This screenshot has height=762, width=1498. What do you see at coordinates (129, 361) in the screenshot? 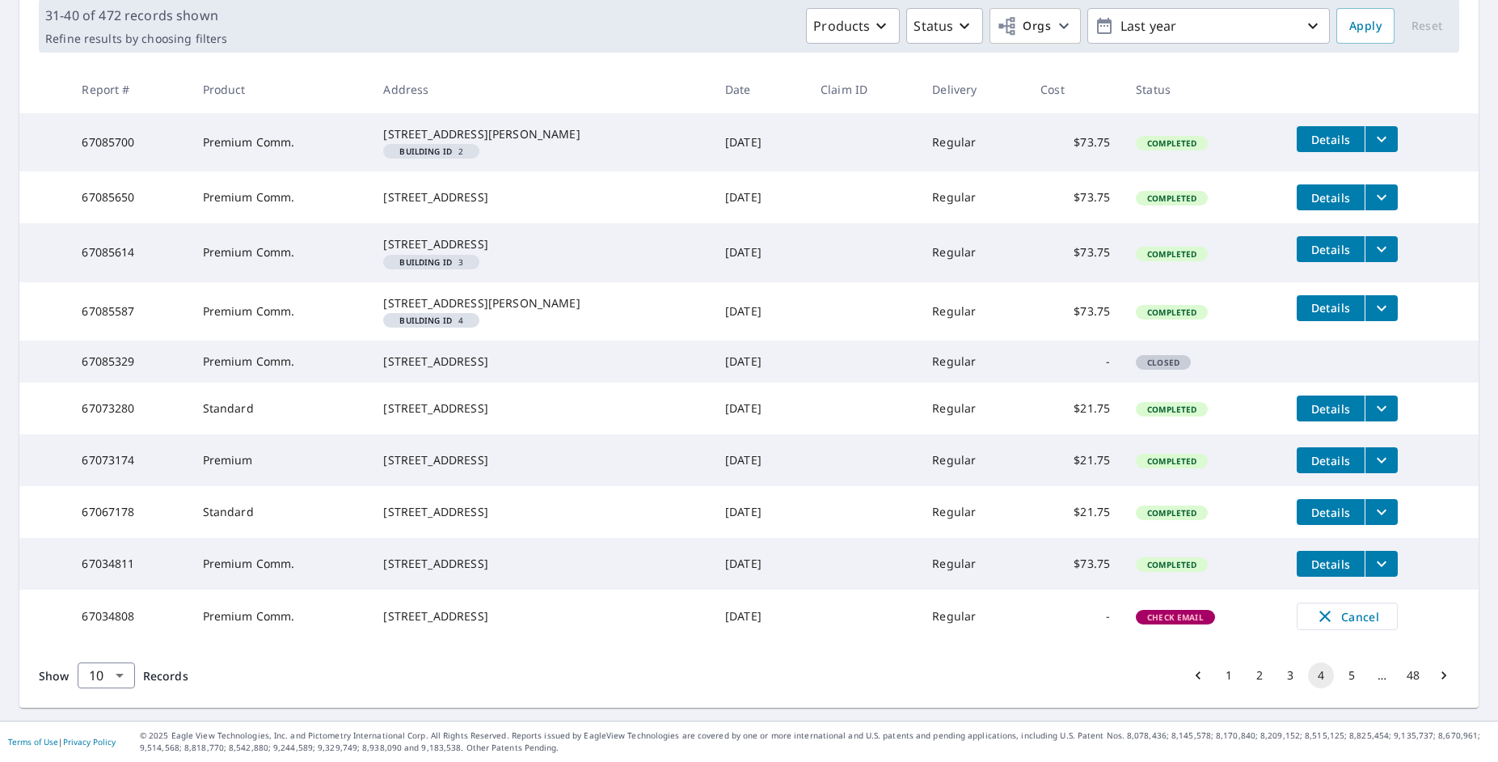
I see `td: 67085329` at bounding box center [129, 361].